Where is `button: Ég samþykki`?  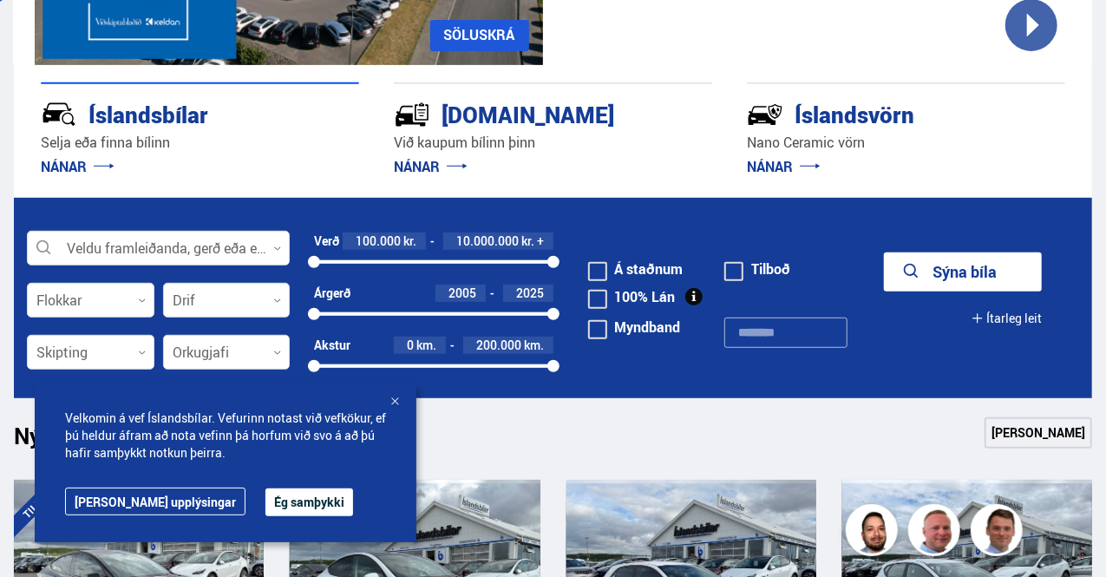
button: Ég samþykki is located at coordinates (309, 502).